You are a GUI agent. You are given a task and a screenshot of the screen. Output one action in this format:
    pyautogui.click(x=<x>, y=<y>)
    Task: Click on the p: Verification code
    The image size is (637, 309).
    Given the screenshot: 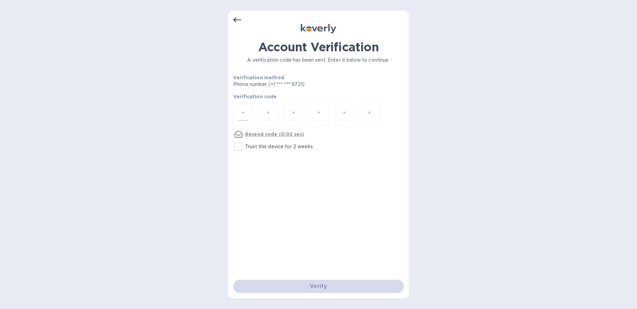 What is the action you would take?
    pyautogui.click(x=318, y=97)
    